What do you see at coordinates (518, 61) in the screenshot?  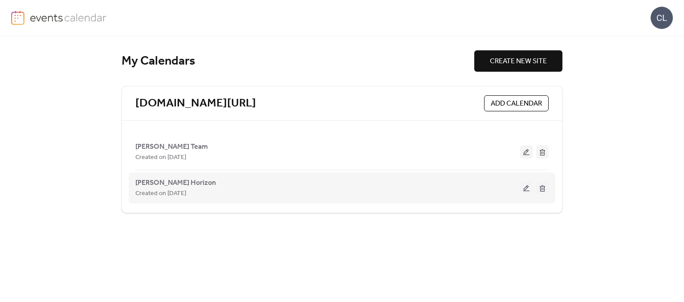 I see `button: CREATE NEW SITE` at bounding box center [518, 61].